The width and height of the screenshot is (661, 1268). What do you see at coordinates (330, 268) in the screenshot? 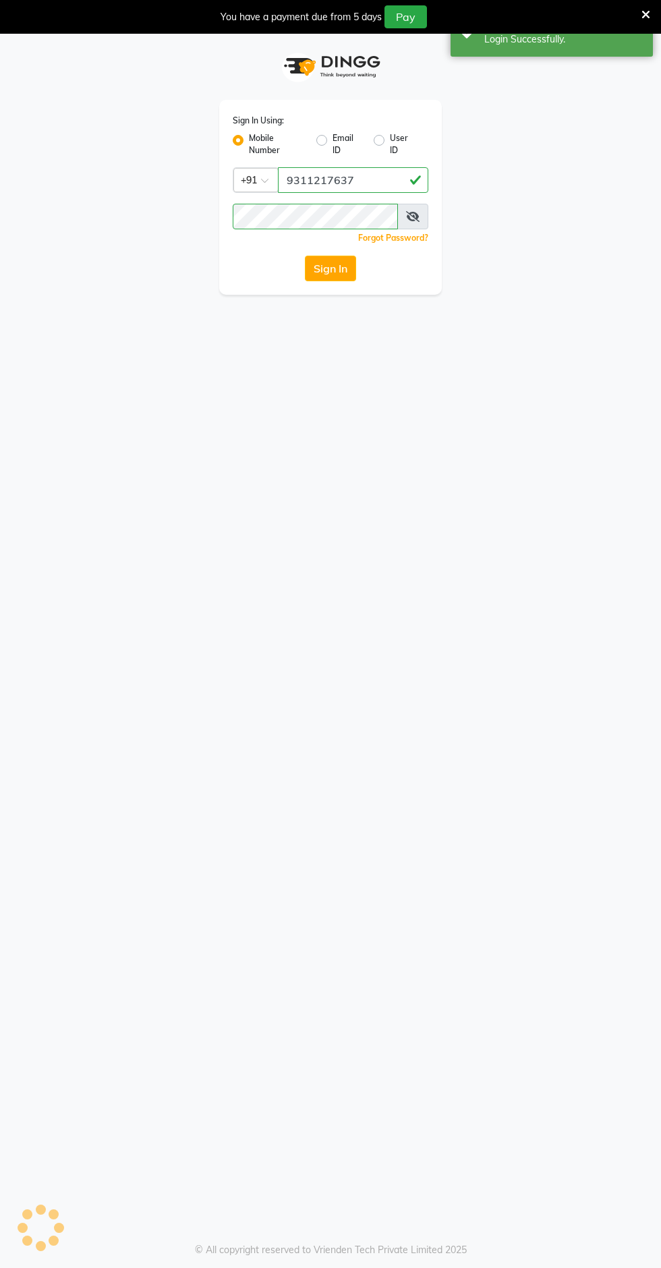
I see `button: Sign In` at bounding box center [330, 268].